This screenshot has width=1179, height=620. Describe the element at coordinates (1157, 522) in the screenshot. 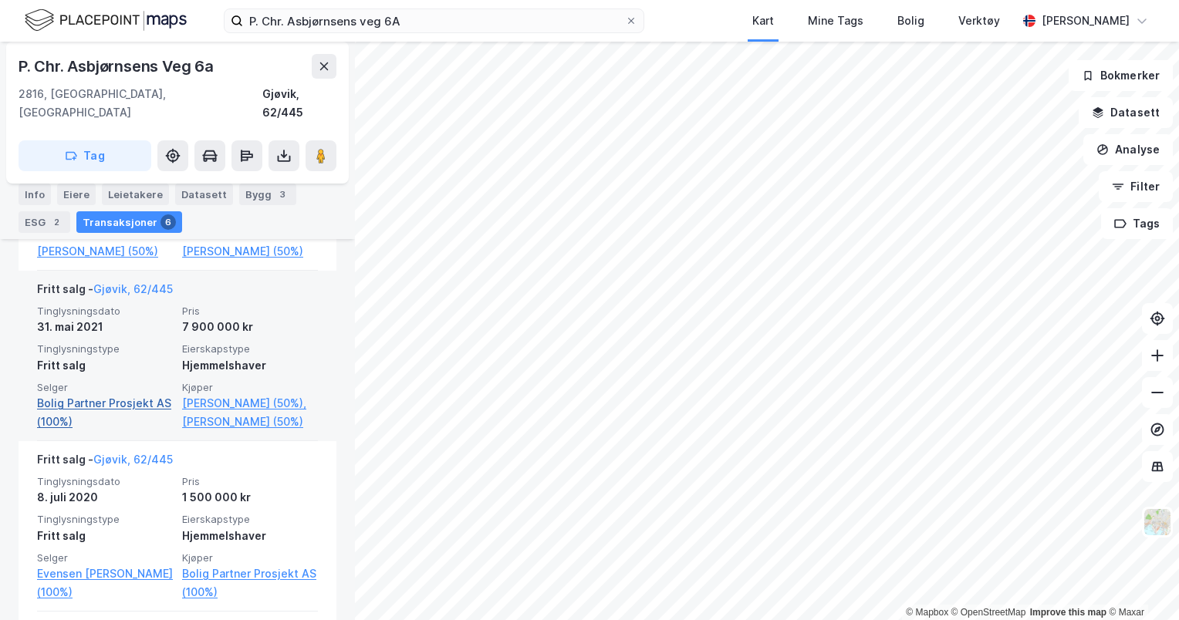

I see `img: Z` at that location.